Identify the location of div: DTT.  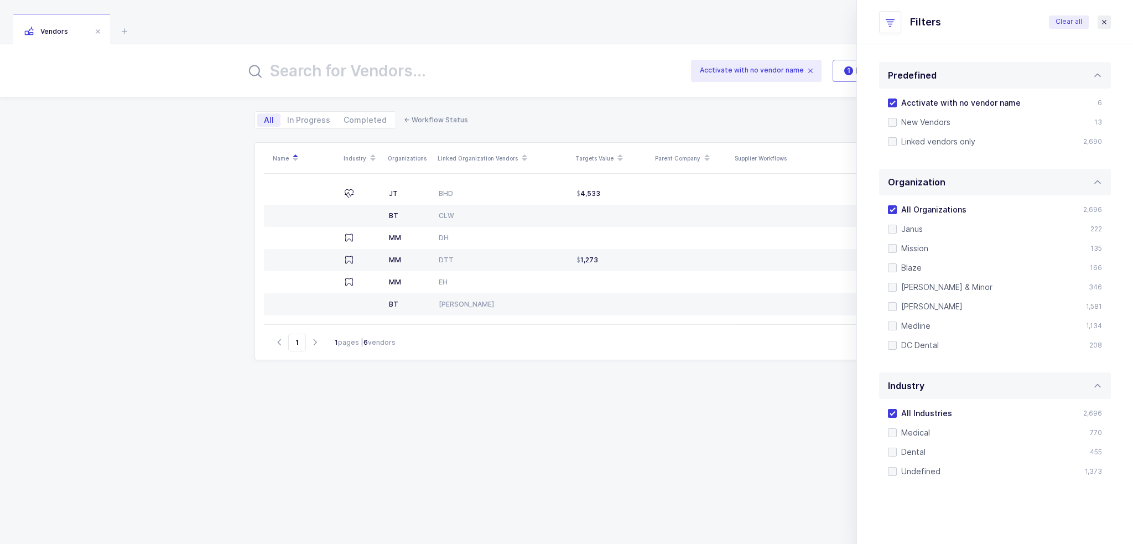
(503, 260).